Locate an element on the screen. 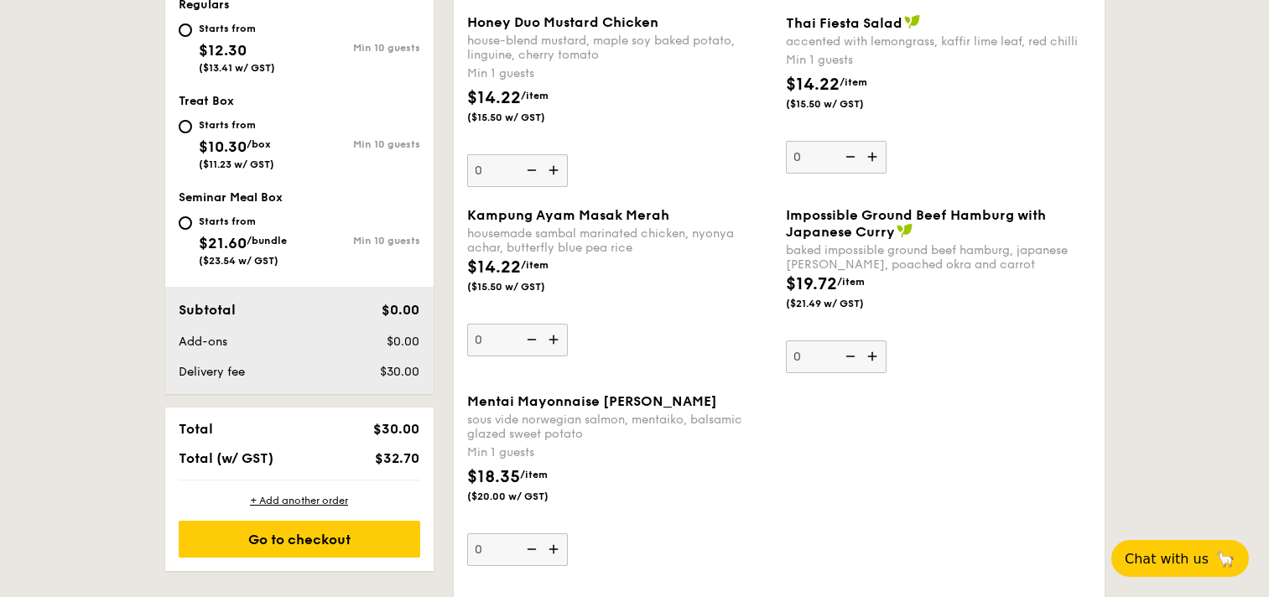 The width and height of the screenshot is (1269, 597). span: $21.60 is located at coordinates (222, 243).